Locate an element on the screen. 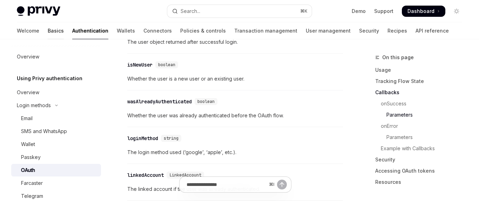  div: isNewUser is located at coordinates (140, 65).